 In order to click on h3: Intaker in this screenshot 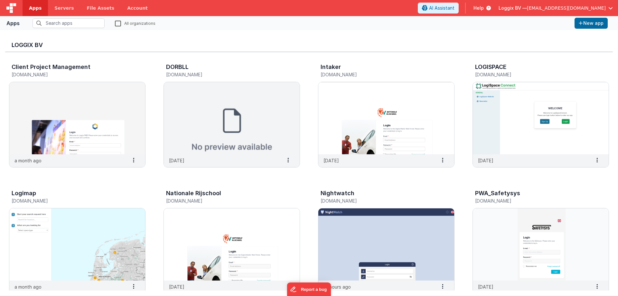, I will do `click(330, 67)`.